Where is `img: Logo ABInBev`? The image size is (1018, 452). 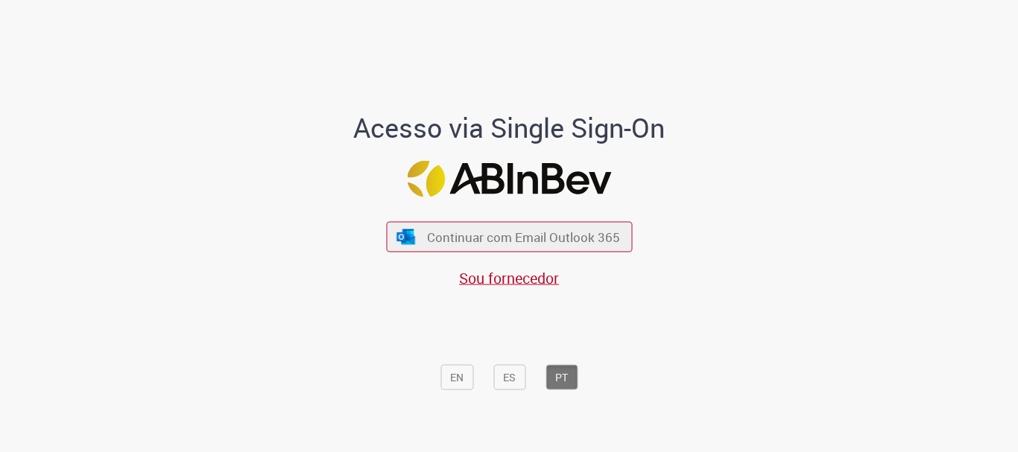
img: Logo ABInBev is located at coordinates (509, 179).